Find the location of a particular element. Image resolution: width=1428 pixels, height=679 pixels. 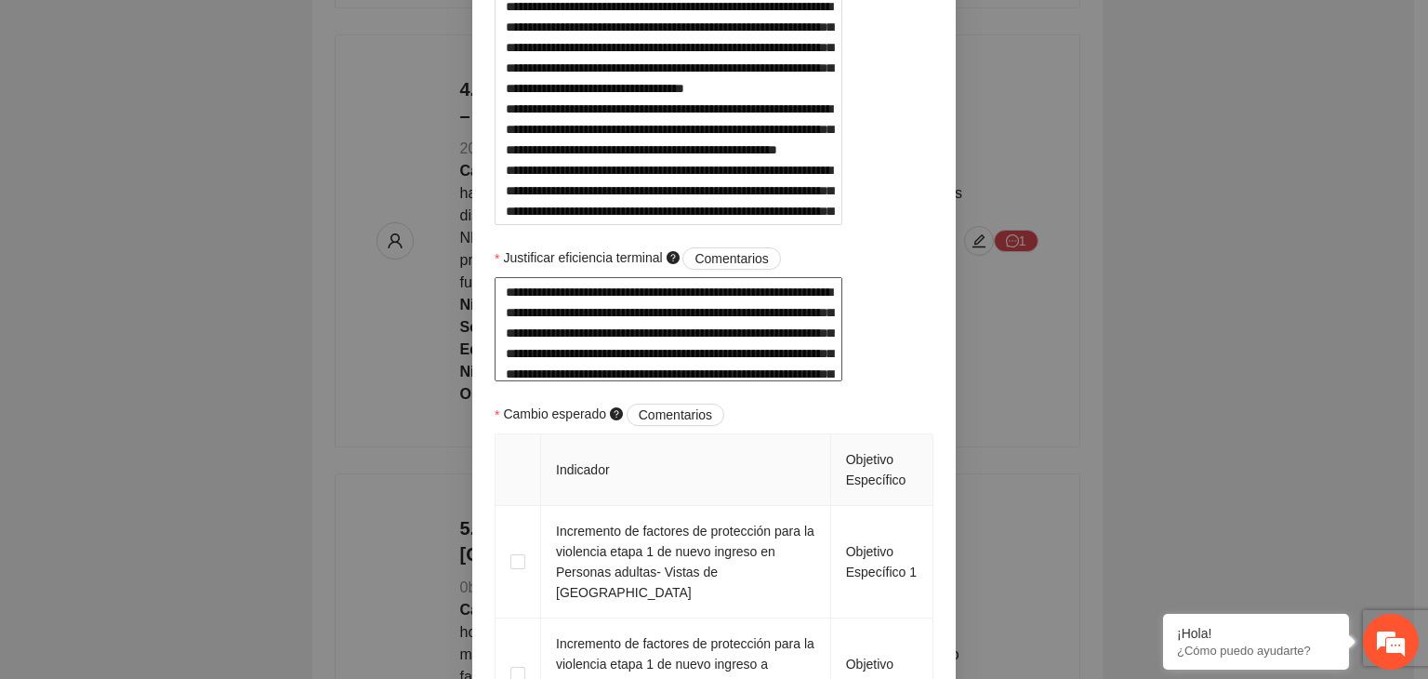

th: Objetivo Específico is located at coordinates (882, 469).